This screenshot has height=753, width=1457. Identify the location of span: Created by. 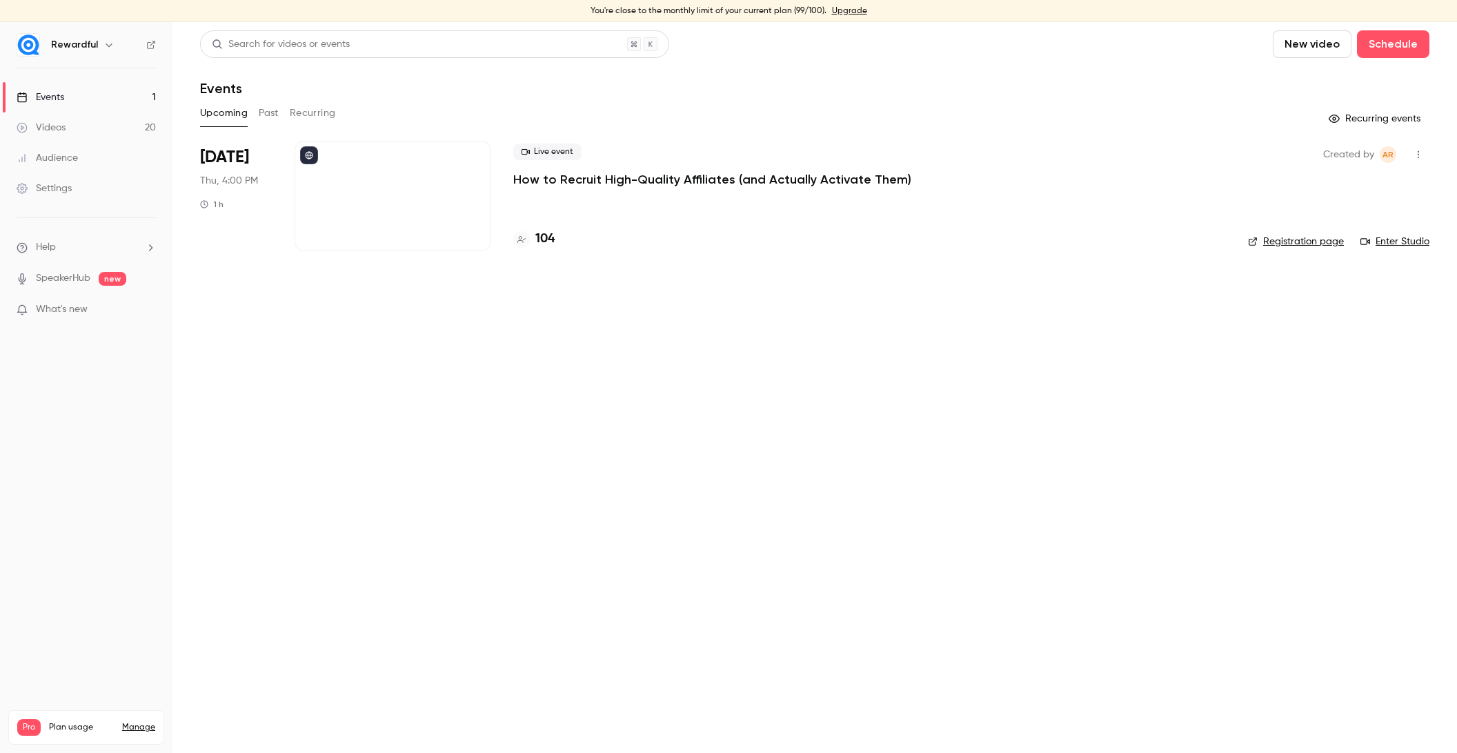
(1349, 155).